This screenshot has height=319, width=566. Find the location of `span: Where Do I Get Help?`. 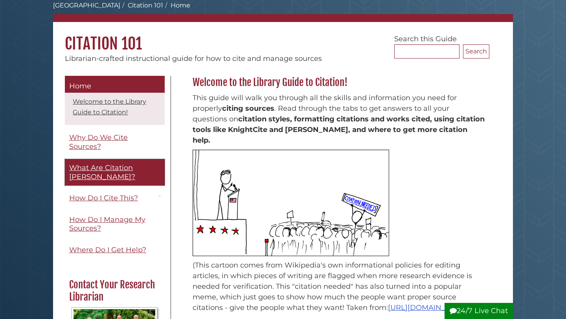

span: Where Do I Get Help? is located at coordinates (108, 250).